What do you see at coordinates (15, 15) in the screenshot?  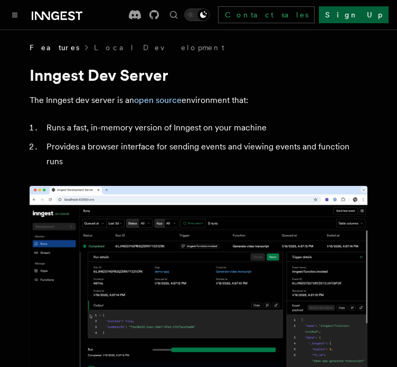 I see `button: Toggle navigation` at bounding box center [15, 15].